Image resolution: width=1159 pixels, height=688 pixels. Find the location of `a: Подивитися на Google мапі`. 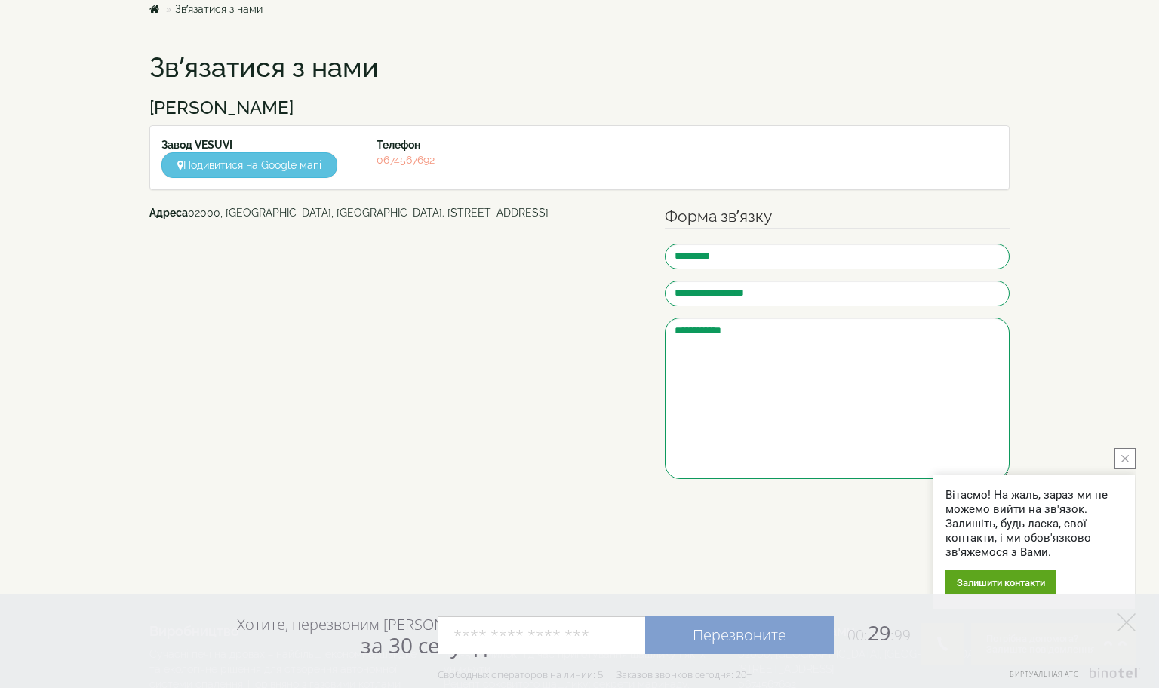

a: Подивитися на Google мапі is located at coordinates (249, 165).